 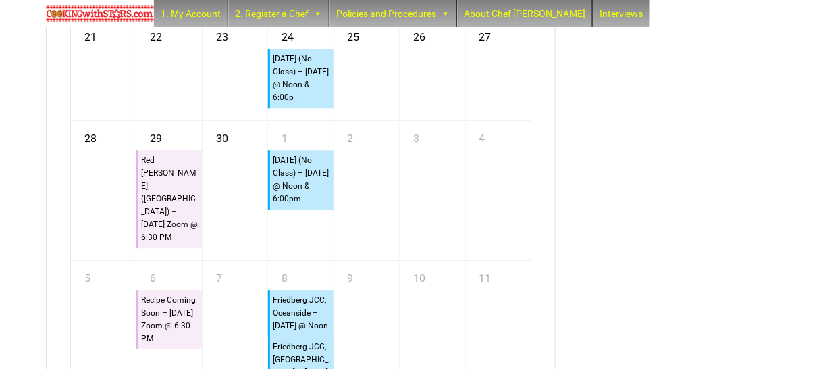 I want to click on a: September 29, 2025, so click(x=156, y=135).